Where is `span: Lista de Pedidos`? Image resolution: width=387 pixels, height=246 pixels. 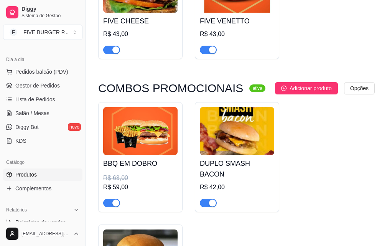 span: Lista de Pedidos is located at coordinates (35, 99).